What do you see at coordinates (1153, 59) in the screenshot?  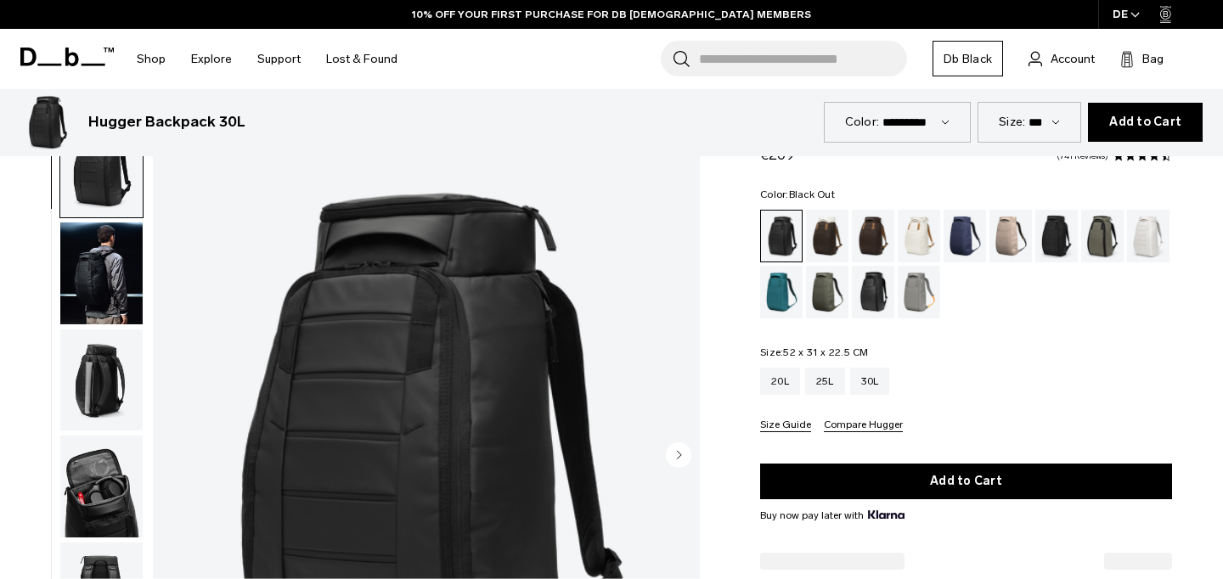 I see `span: Bag` at bounding box center [1153, 59].